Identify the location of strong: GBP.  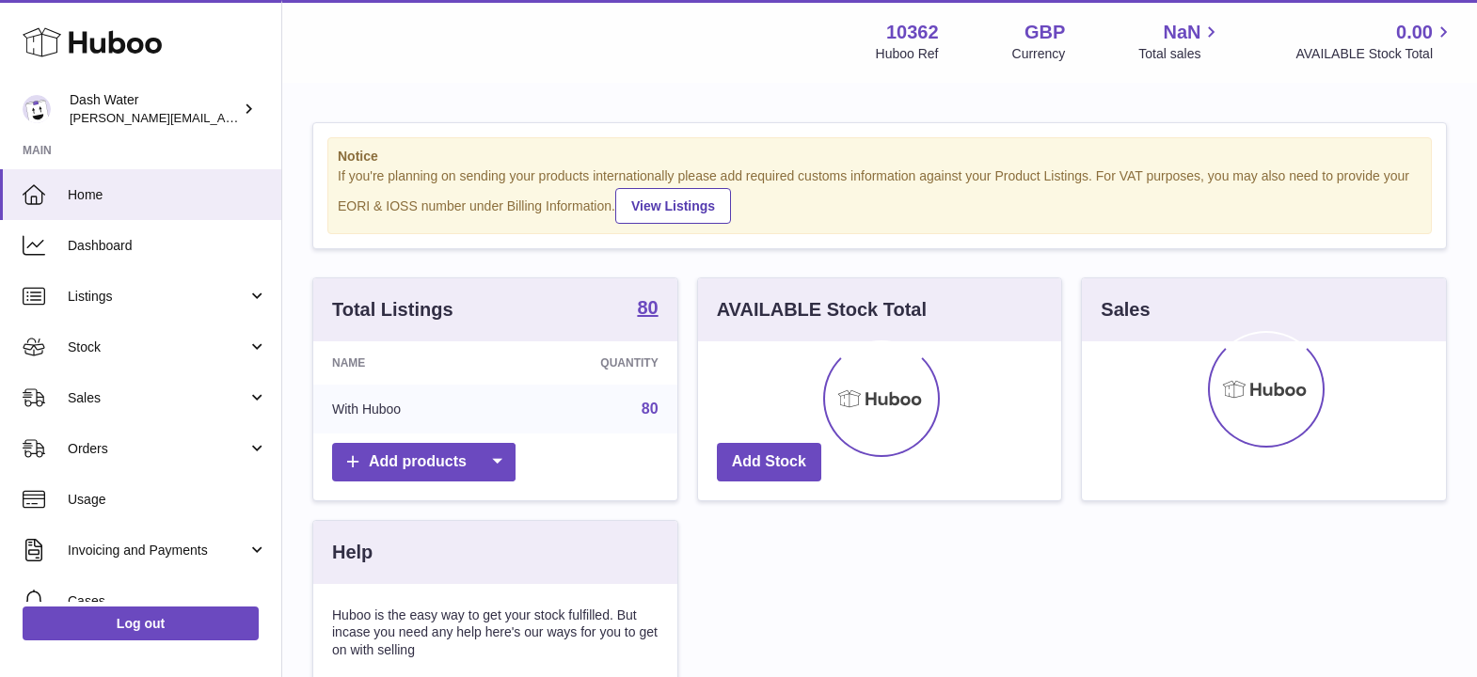
(1044, 32).